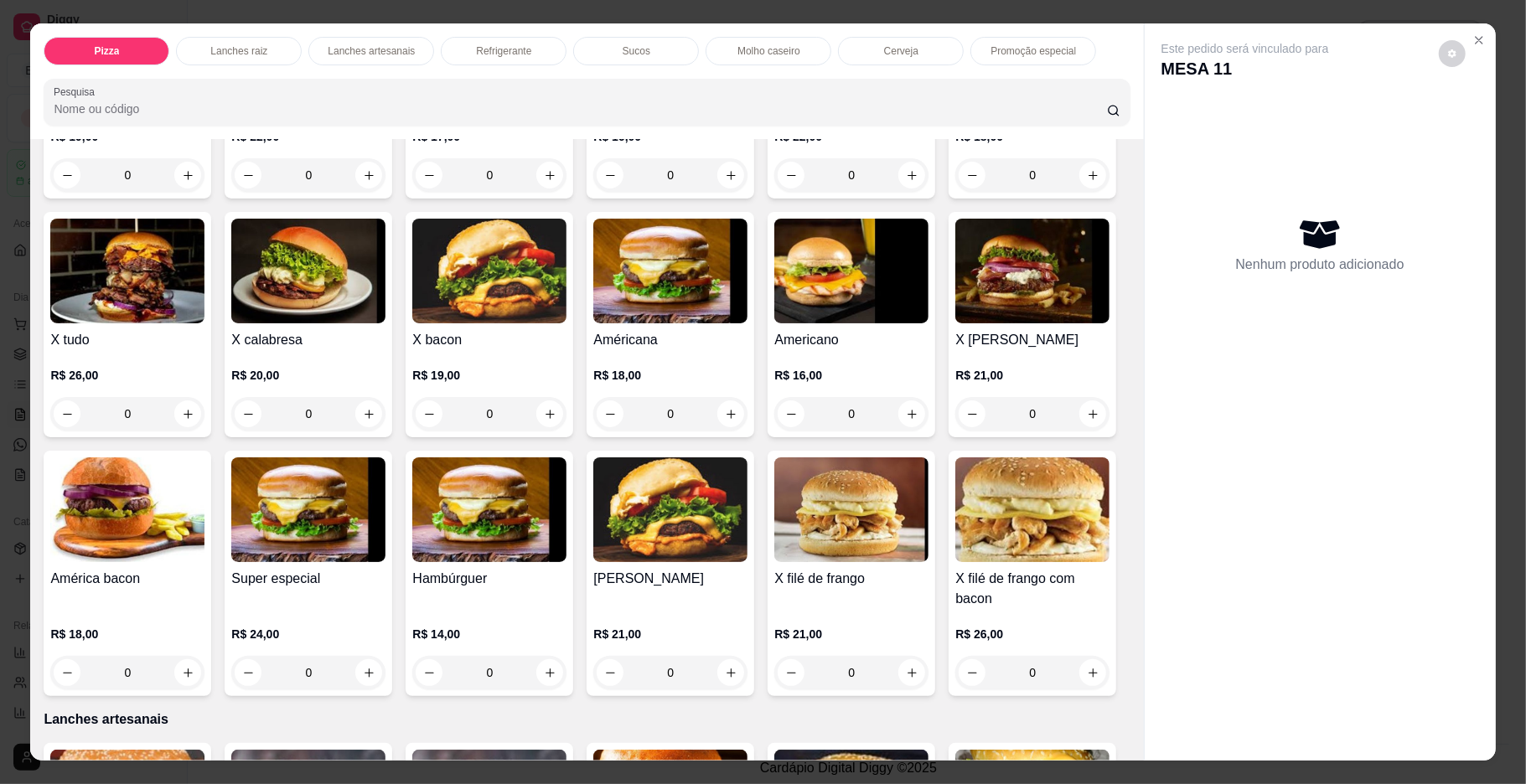 This screenshot has width=1526, height=784. What do you see at coordinates (1032, 589) in the screenshot?
I see `h4: X filé de frango com bacon` at bounding box center [1032, 589].